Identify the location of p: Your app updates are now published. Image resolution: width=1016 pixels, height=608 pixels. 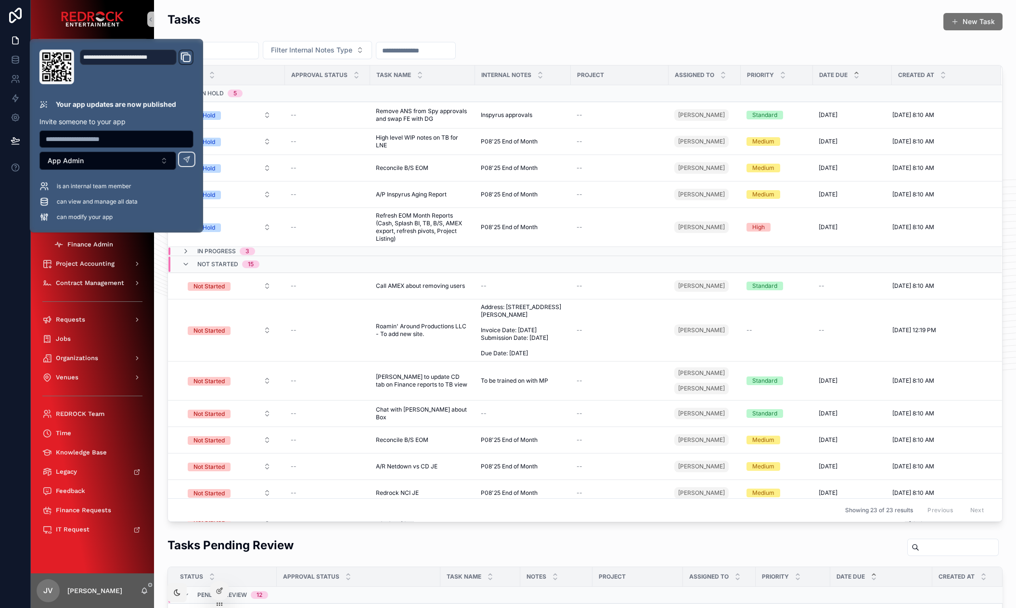
(116, 104).